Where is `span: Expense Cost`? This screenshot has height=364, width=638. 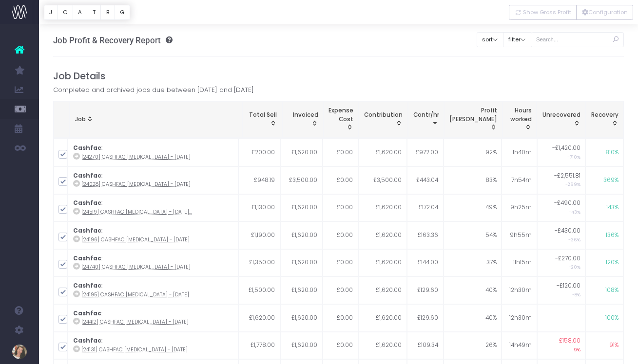
span: Expense Cost is located at coordinates (341, 115).